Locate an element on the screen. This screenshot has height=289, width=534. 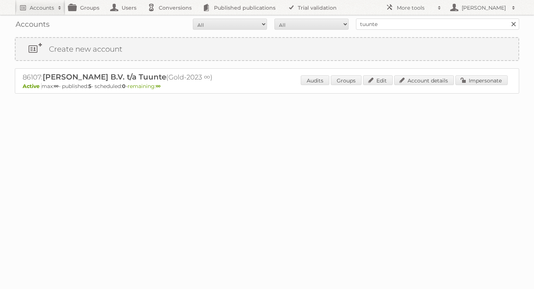
h2: More tools is located at coordinates (416, 8).